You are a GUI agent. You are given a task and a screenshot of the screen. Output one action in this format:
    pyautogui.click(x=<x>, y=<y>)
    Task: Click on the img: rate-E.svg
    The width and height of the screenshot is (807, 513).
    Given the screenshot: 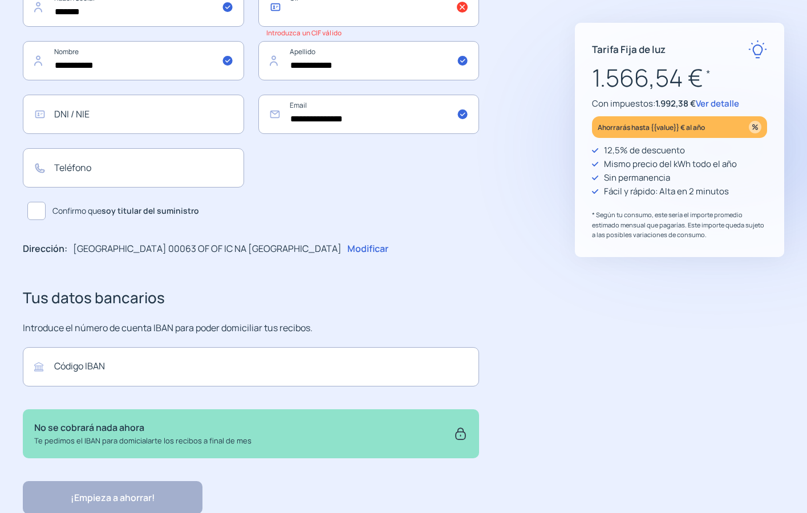 What is the action you would take?
    pyautogui.click(x=757, y=49)
    